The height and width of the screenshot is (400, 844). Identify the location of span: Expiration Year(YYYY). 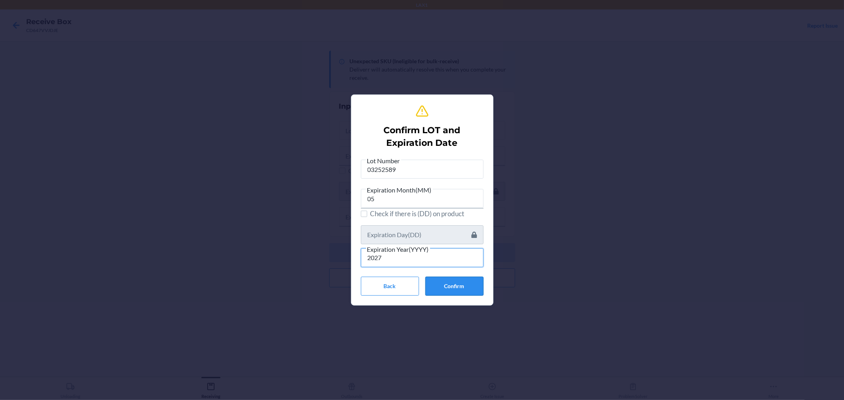
(398, 250).